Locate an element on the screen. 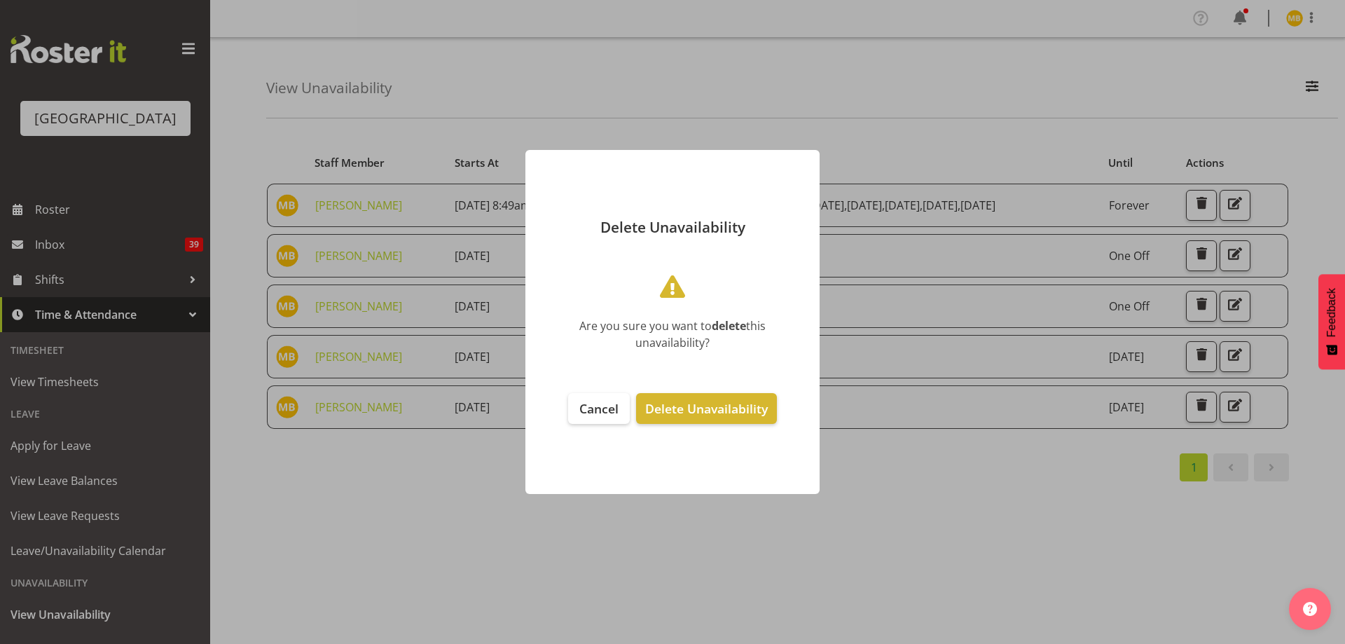 This screenshot has width=1345, height=644. img: help-xxl-2.png is located at coordinates (1310, 609).